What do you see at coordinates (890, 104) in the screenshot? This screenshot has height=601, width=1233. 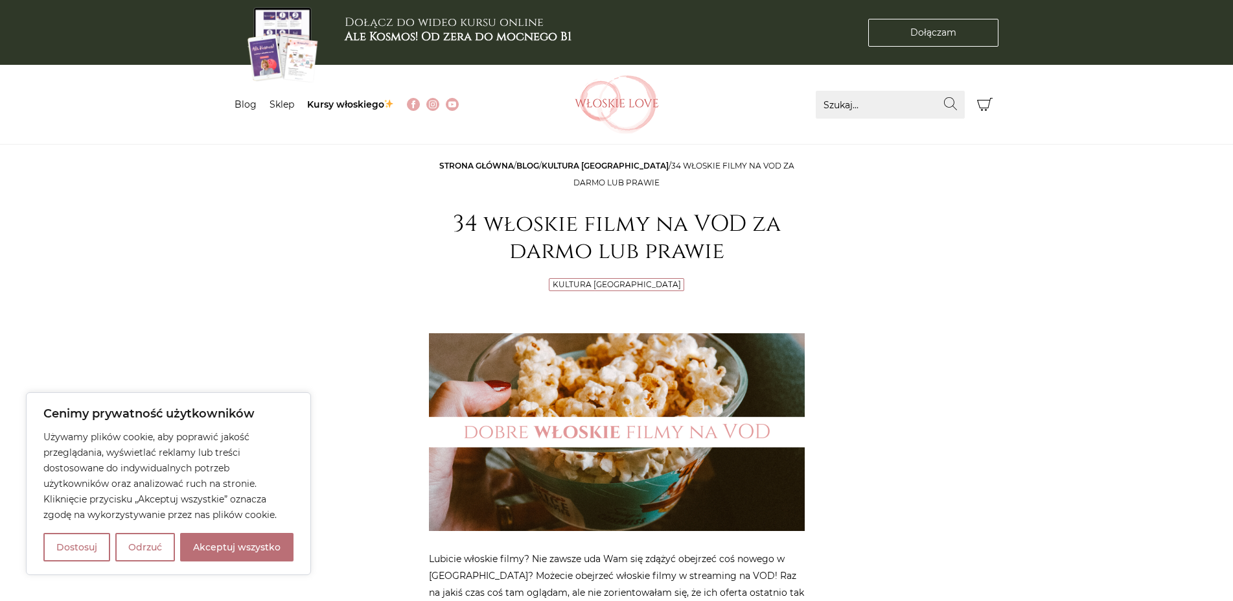 I see `input: Szukaj...` at bounding box center [890, 104].